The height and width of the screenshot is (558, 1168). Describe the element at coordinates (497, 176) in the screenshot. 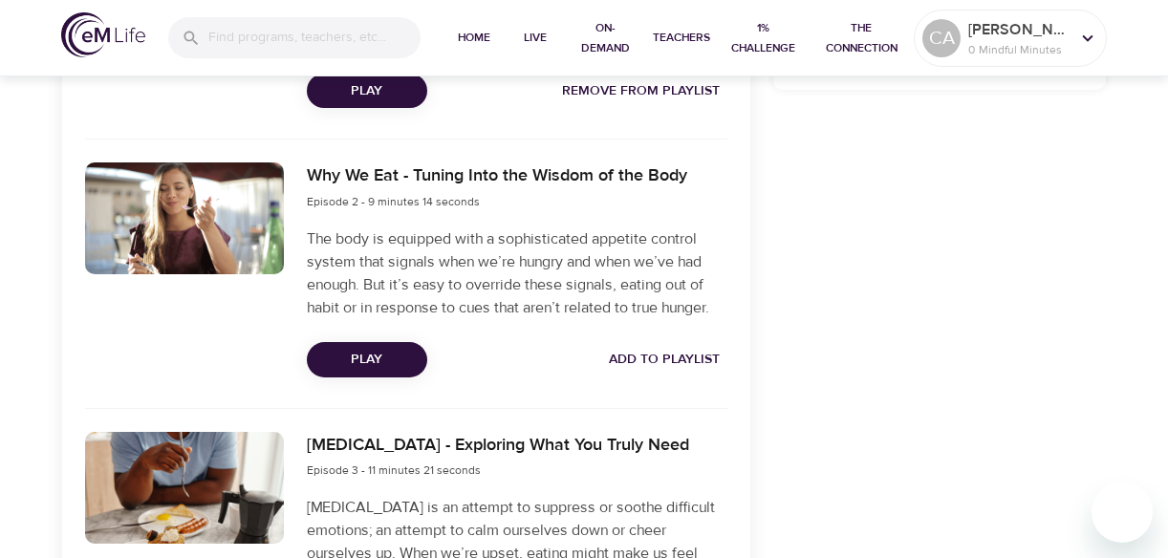

I see `h6: Why We Eat - Tuning Into the Wisdom of the Body` at that location.